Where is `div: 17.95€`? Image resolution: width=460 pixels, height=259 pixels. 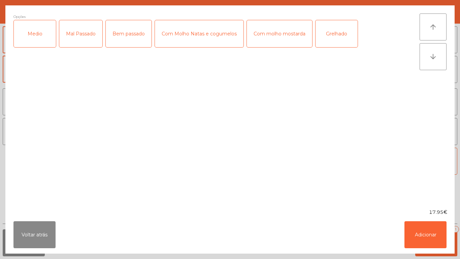
div: 17.95€ is located at coordinates (230, 212).